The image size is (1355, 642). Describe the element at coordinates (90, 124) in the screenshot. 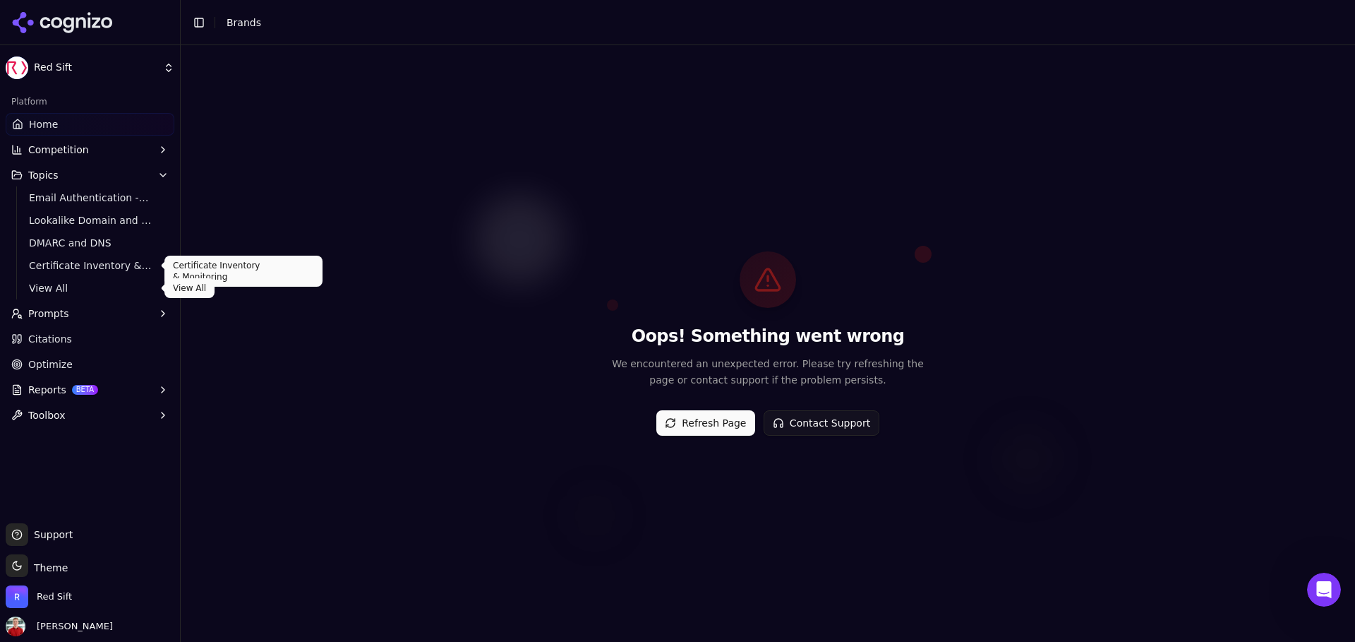

I see `a: Home` at that location.